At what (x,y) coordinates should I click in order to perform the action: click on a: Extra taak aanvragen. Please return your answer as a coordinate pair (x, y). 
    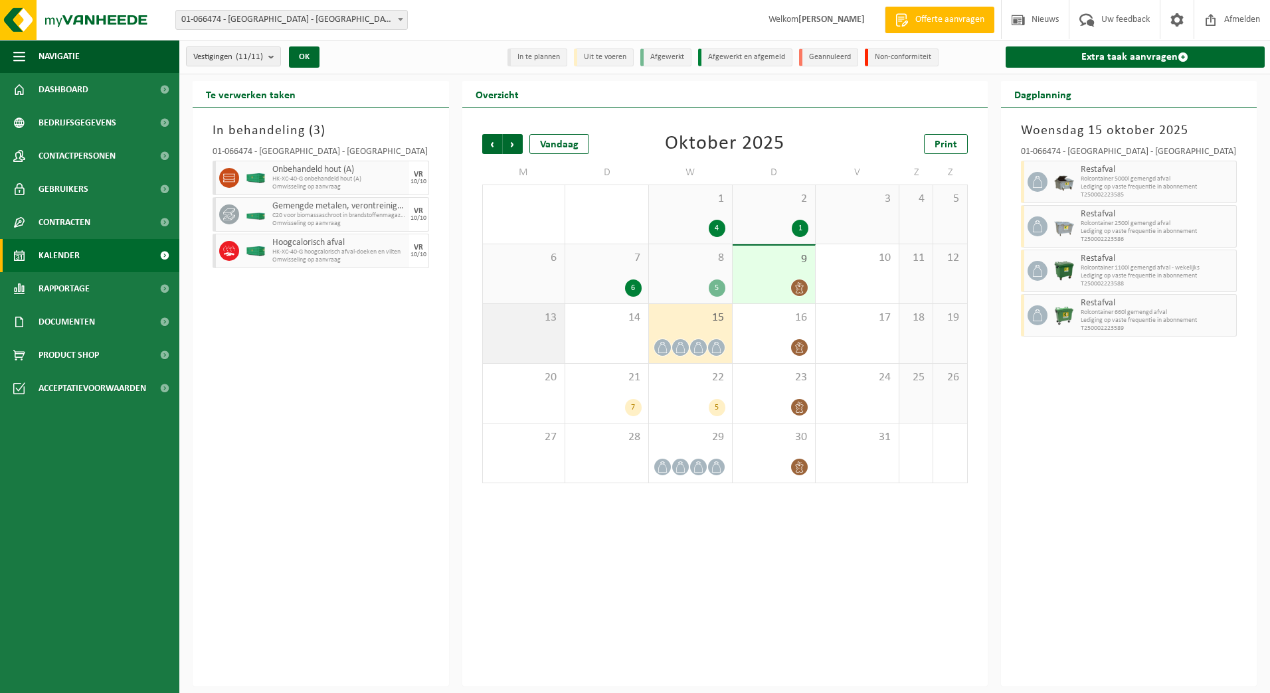
    Looking at the image, I should click on (1135, 57).